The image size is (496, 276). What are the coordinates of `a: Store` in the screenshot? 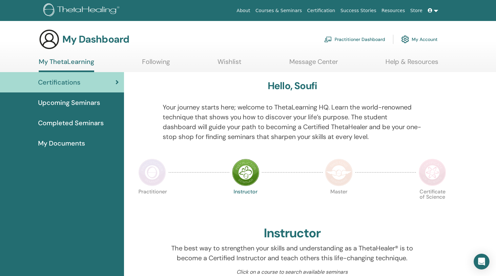 It's located at (416, 11).